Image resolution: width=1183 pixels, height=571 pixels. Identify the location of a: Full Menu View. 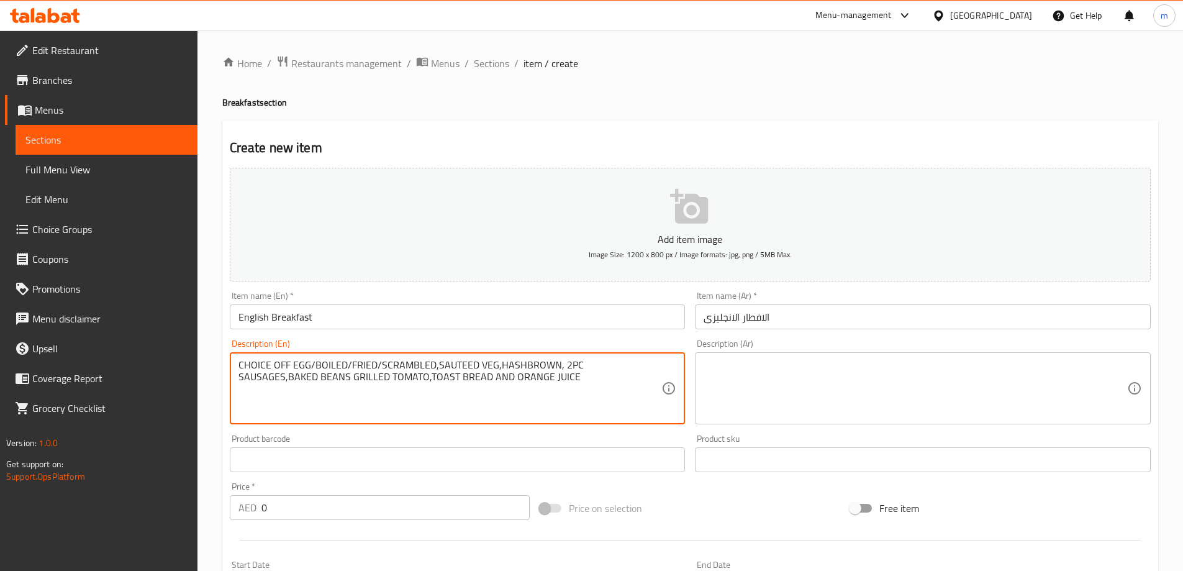
(106, 170).